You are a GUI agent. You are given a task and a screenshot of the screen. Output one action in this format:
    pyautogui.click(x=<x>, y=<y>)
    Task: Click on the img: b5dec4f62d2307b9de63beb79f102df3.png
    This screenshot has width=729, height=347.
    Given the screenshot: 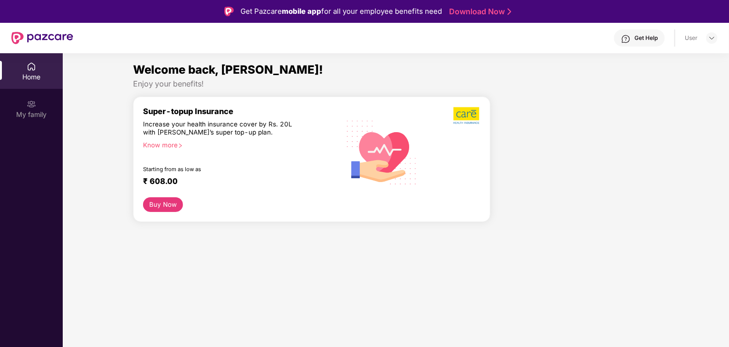 What is the action you would take?
    pyautogui.click(x=467, y=116)
    